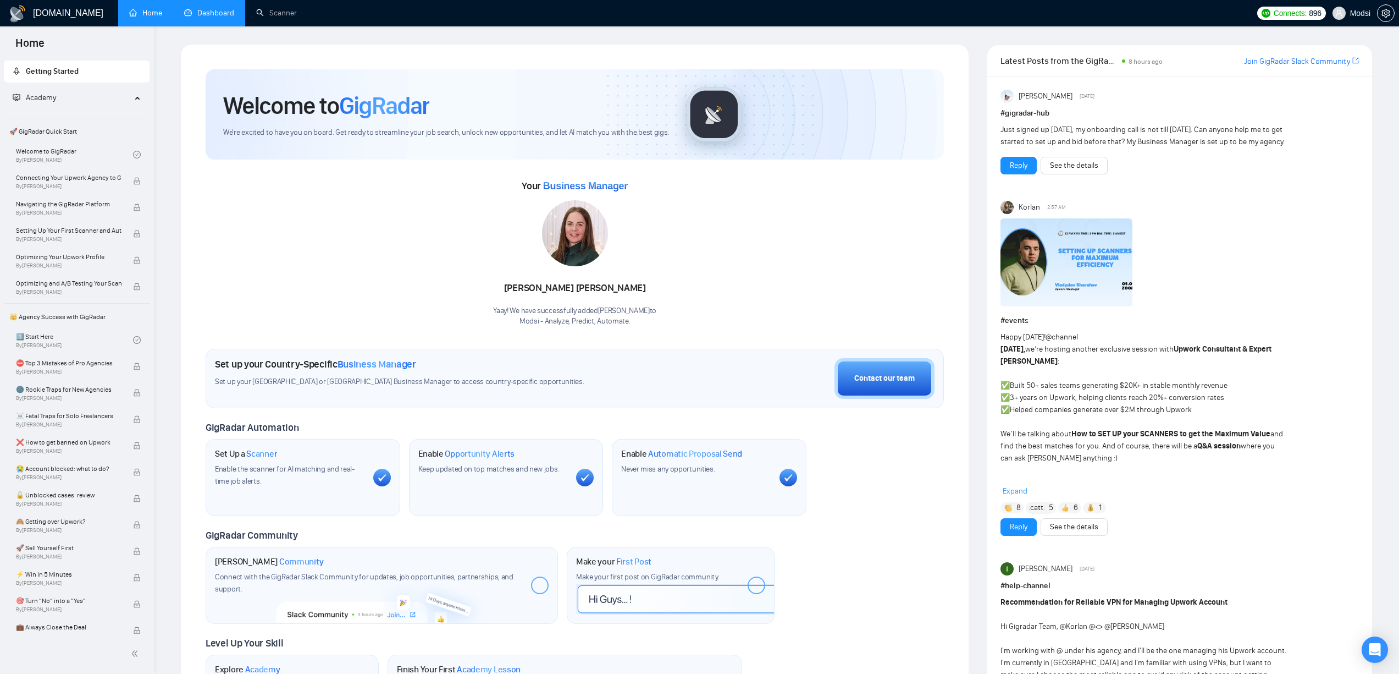 The height and width of the screenshot is (674, 1399). What do you see at coordinates (1386, 13) in the screenshot?
I see `span: setting` at bounding box center [1386, 13].